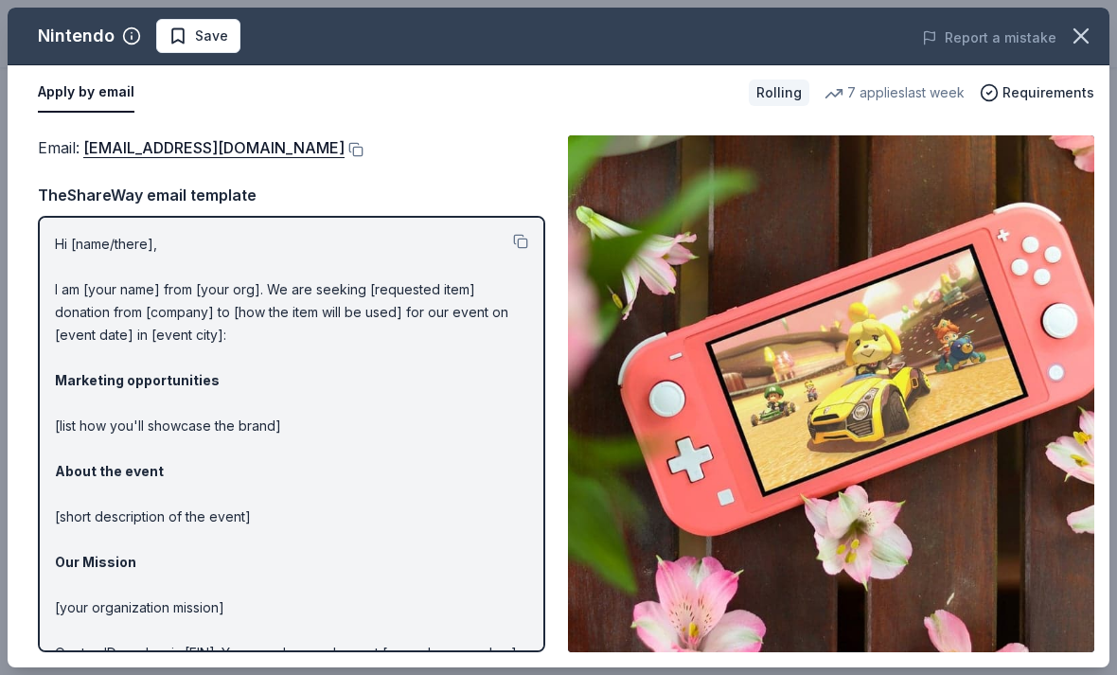  I want to click on div: TheShareWay email template, so click(291, 195).